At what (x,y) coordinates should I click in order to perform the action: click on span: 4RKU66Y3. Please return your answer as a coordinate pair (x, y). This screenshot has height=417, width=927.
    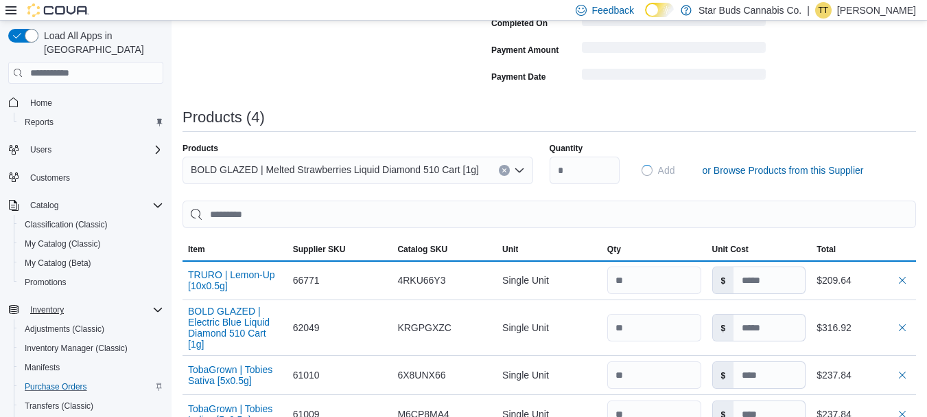
    Looking at the image, I should click on (421, 280).